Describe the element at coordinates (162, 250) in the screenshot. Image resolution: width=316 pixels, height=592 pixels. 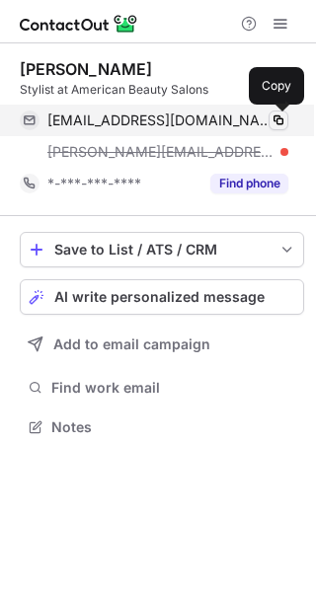
I see `button: save-profile-one-click` at that location.